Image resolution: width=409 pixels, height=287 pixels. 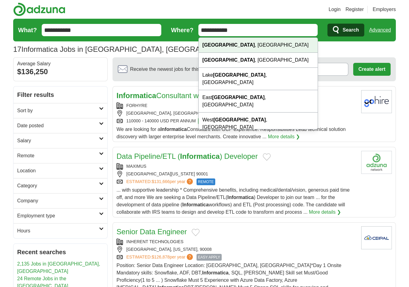 What do you see at coordinates (60, 95) in the screenshot?
I see `h2: Filter results` at bounding box center [60, 95].